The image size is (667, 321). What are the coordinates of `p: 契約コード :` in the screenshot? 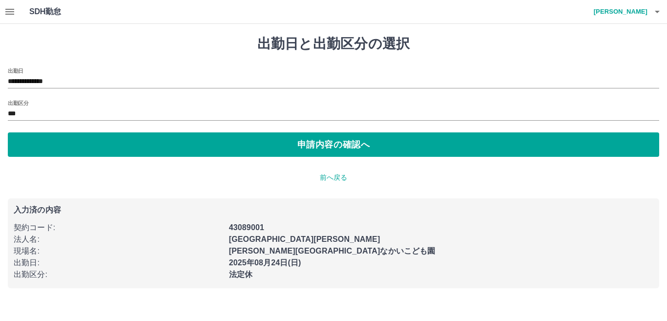 It's located at (118, 228).